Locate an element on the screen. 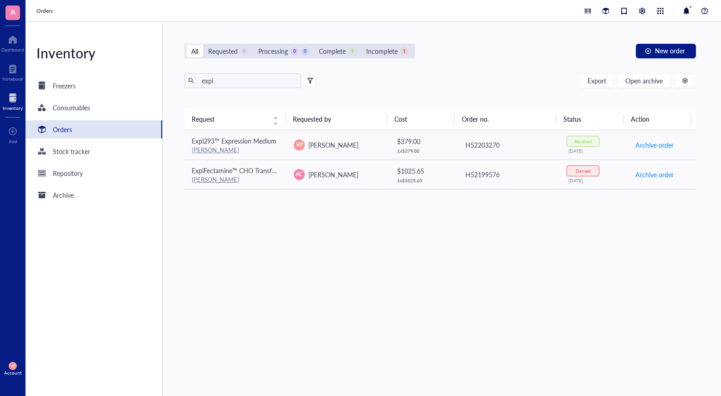 This screenshot has width=721, height=396. div: Incomplete is located at coordinates (381, 51).